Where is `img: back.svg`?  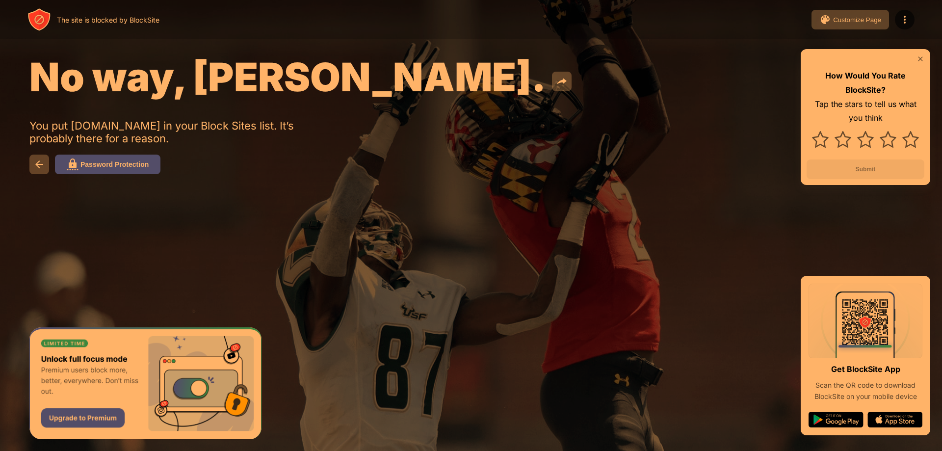 img: back.svg is located at coordinates (39, 164).